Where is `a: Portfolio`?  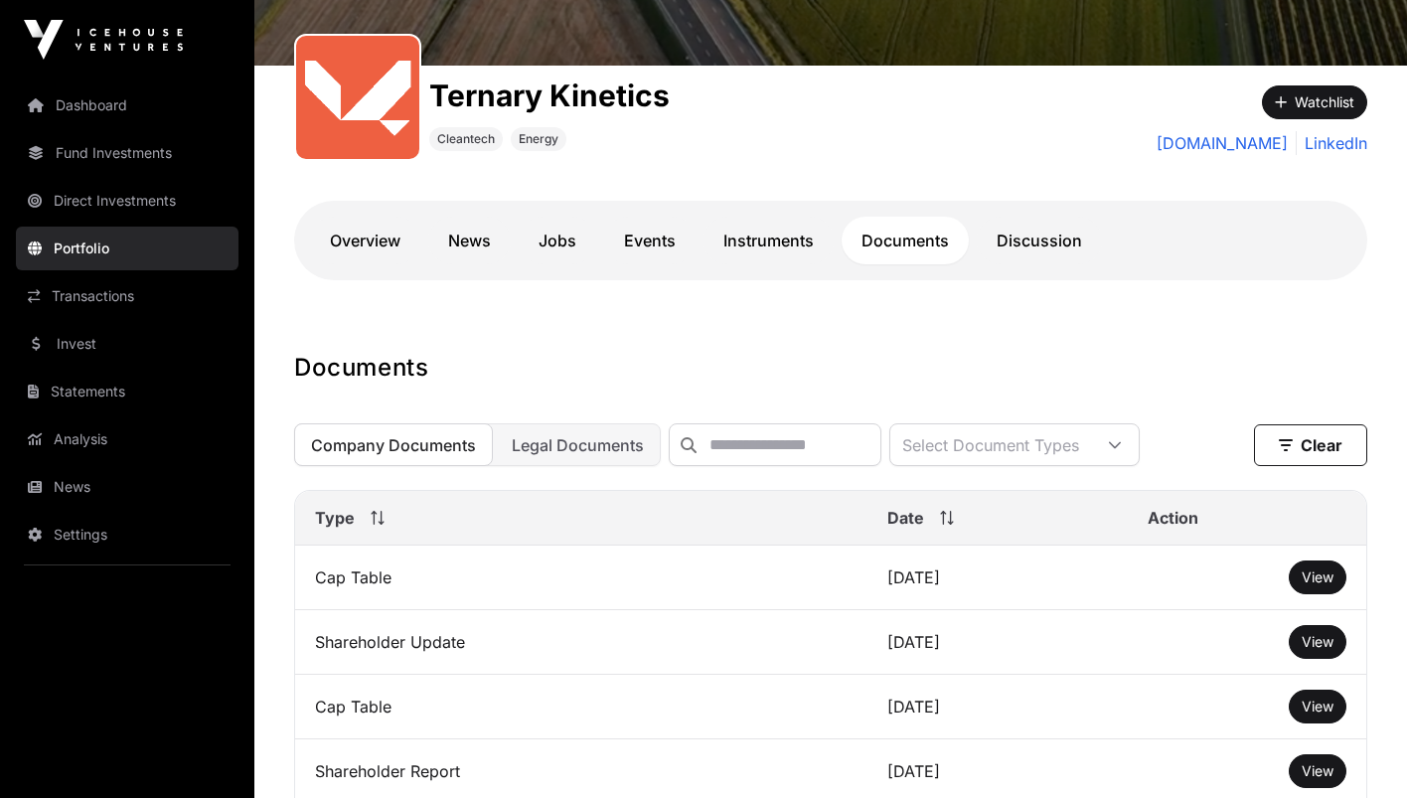 a: Portfolio is located at coordinates (127, 248).